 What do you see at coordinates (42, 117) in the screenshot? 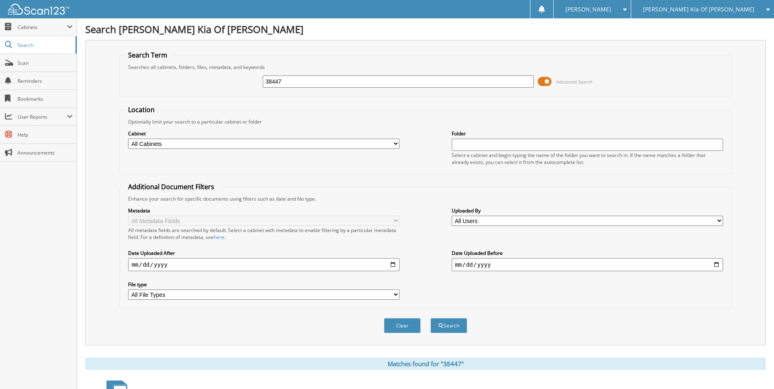
I see `span: User Reports` at bounding box center [42, 117].